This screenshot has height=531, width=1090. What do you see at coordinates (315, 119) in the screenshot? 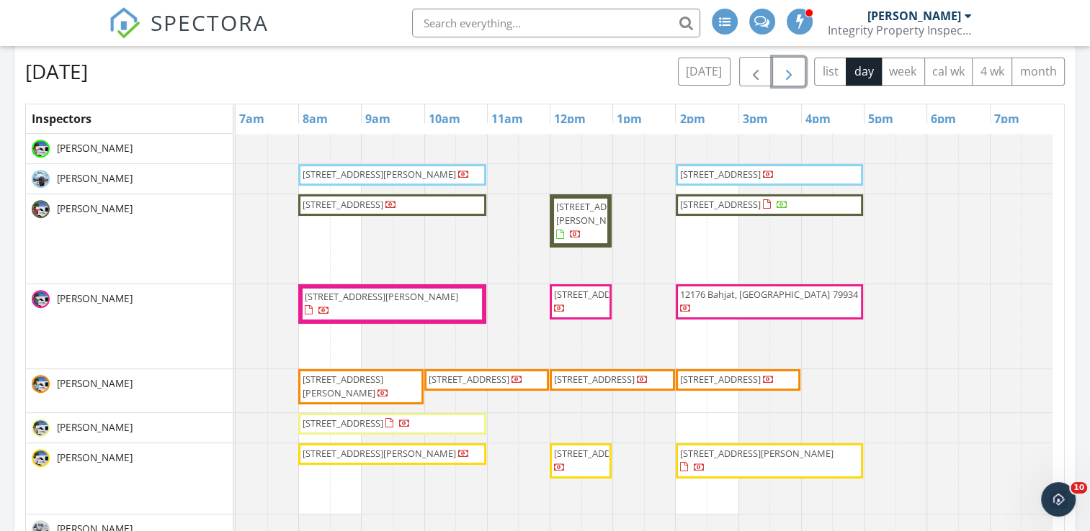
I see `a: 8am` at bounding box center [315, 119].